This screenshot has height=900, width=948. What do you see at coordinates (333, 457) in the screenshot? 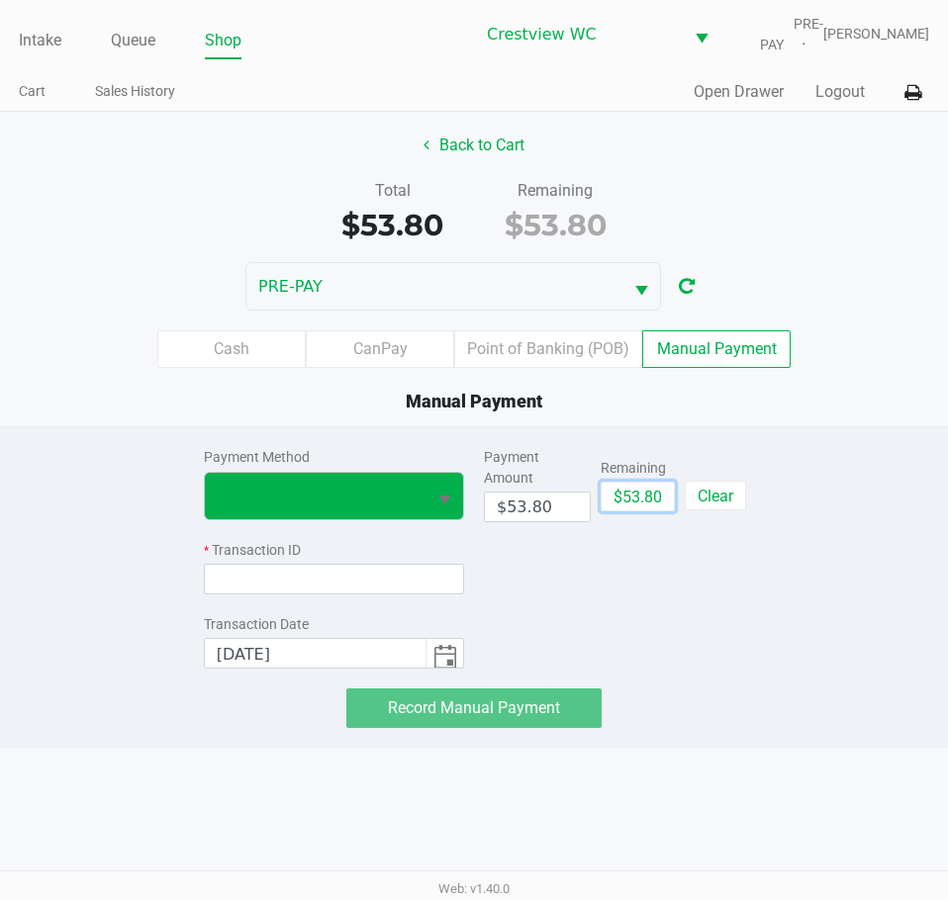
I see `div: Payment Method` at bounding box center [333, 457].